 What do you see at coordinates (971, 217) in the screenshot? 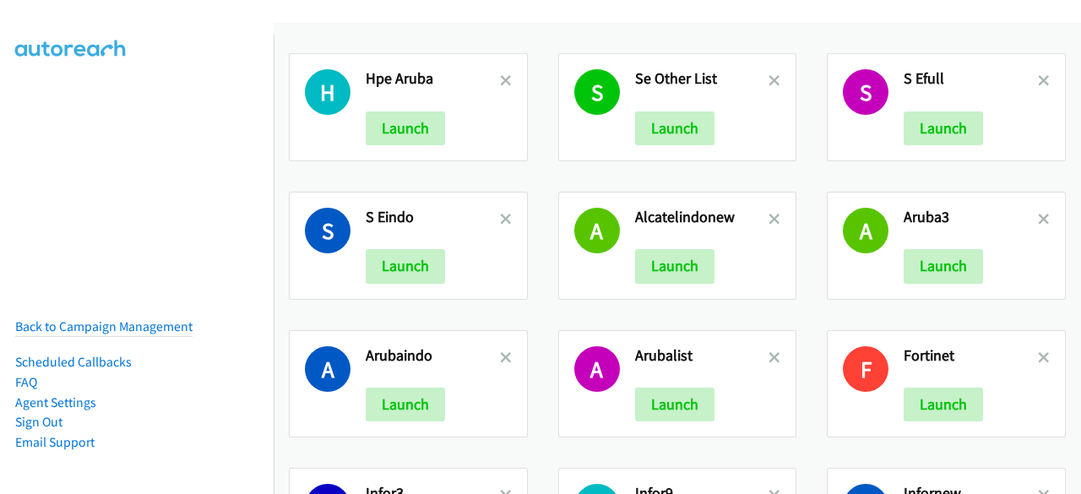
I see `h2: Aruba3` at bounding box center [971, 217].